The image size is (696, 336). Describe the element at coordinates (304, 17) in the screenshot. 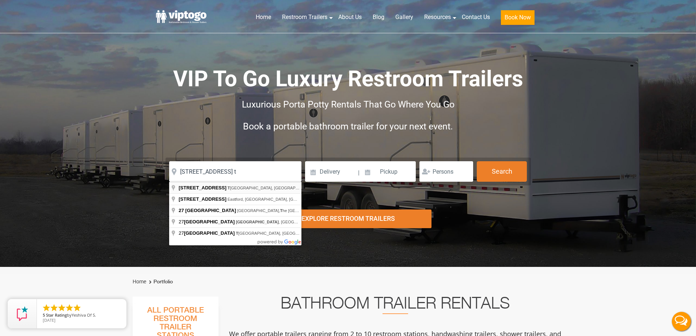

I see `a: Restroom Trailers` at that location.